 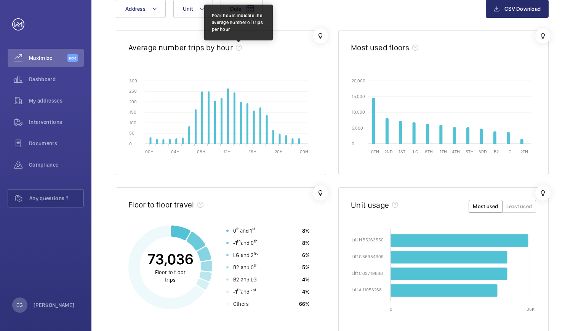 What do you see at coordinates (201, 152) in the screenshot?
I see `text: 08H` at bounding box center [201, 152].